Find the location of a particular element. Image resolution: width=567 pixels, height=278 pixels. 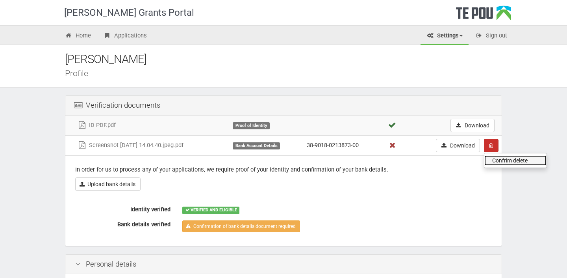

p: In order for us to process any of your applications, we require proof of your identity and confir... is located at coordinates (283, 169).